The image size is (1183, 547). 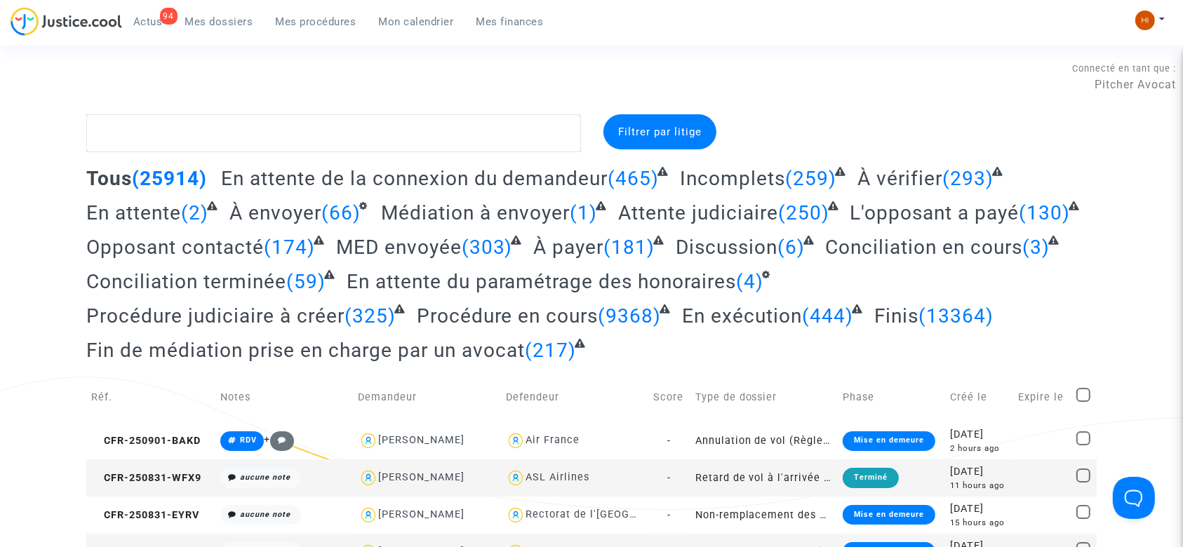 What do you see at coordinates (828, 316) in the screenshot?
I see `span: (444)` at bounding box center [828, 316].